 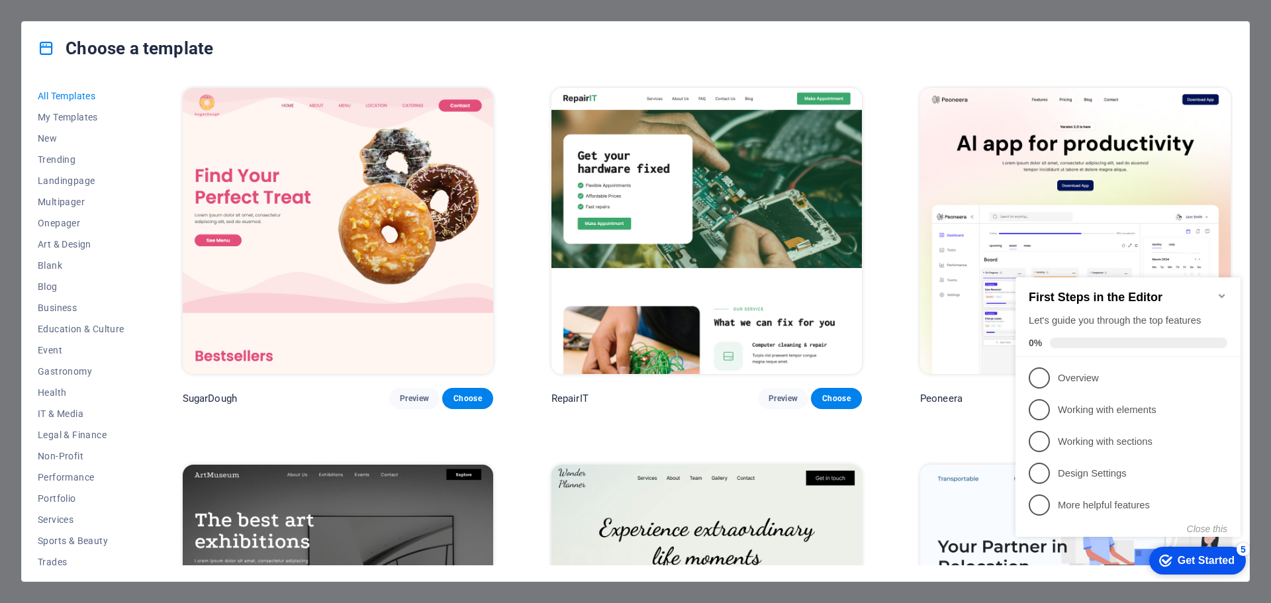 I want to click on button: Onepager, so click(x=81, y=223).